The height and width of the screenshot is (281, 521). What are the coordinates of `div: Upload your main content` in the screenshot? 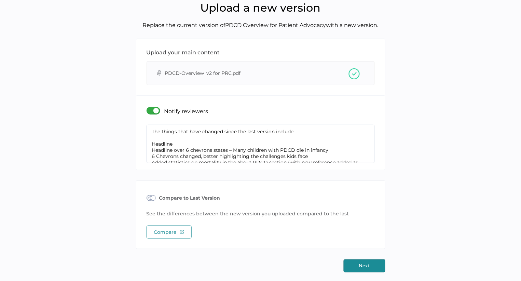 It's located at (183, 52).